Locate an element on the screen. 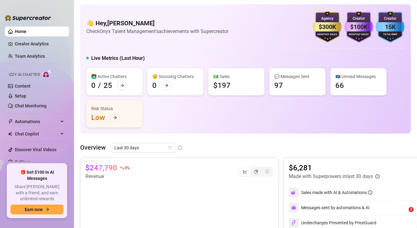 The height and width of the screenshot is (228, 417). article: Made with Superpowers in last 30 days is located at coordinates (331, 176).